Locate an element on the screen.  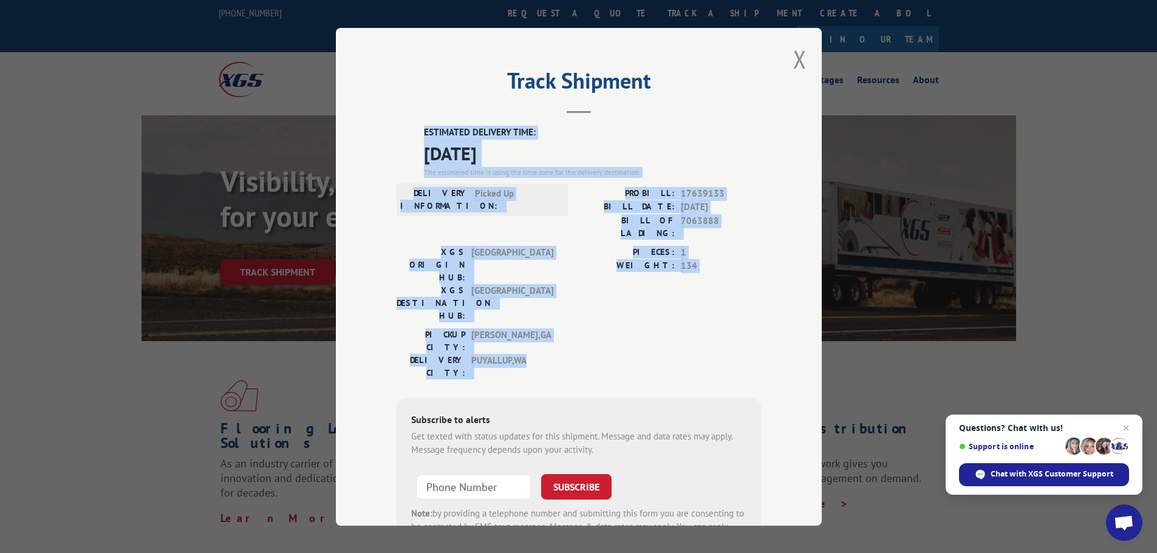
strong: Note: is located at coordinates (421, 513).